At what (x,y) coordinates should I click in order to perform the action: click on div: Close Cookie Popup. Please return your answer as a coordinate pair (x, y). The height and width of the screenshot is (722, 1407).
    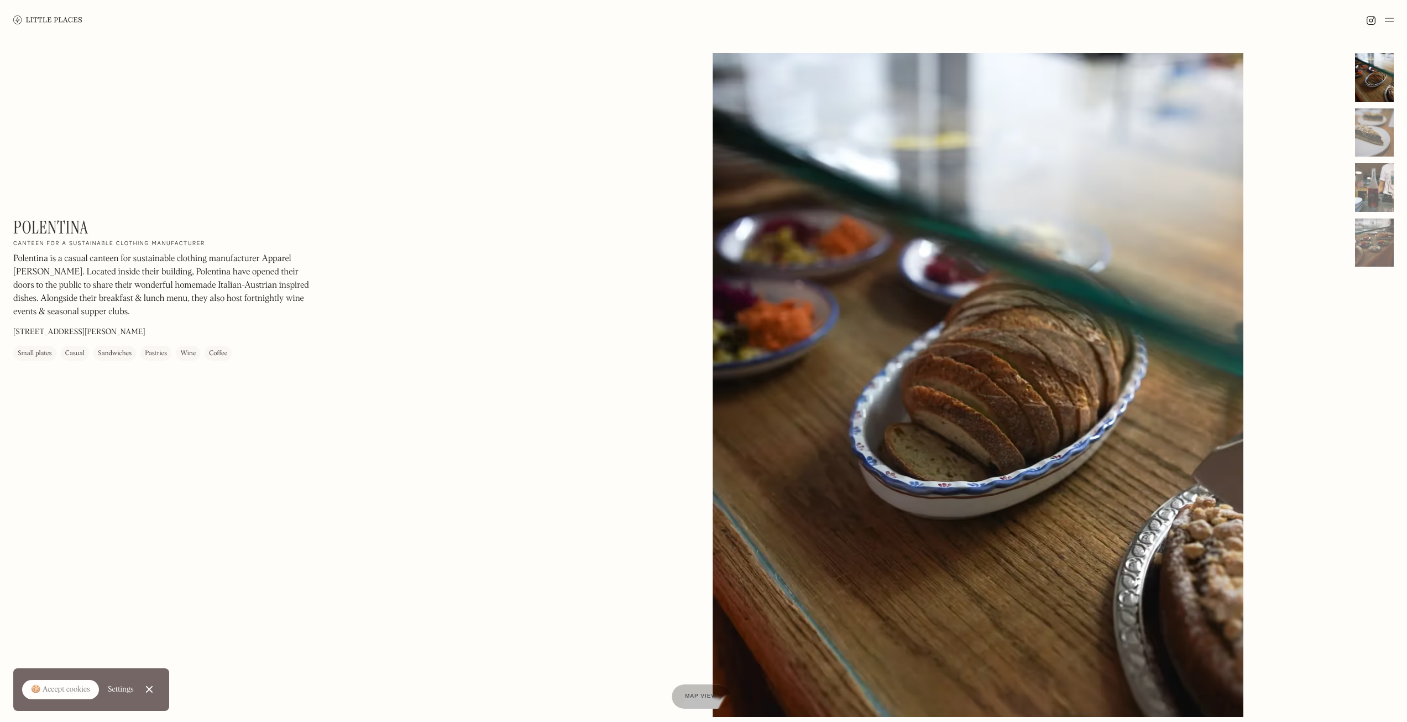
    Looking at the image, I should click on (149, 689).